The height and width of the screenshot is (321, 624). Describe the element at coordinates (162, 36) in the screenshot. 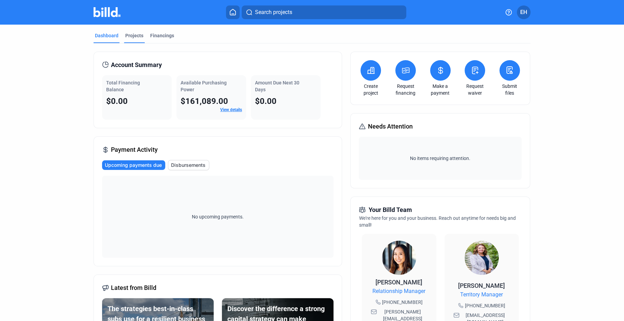

I see `div: Financings` at that location.